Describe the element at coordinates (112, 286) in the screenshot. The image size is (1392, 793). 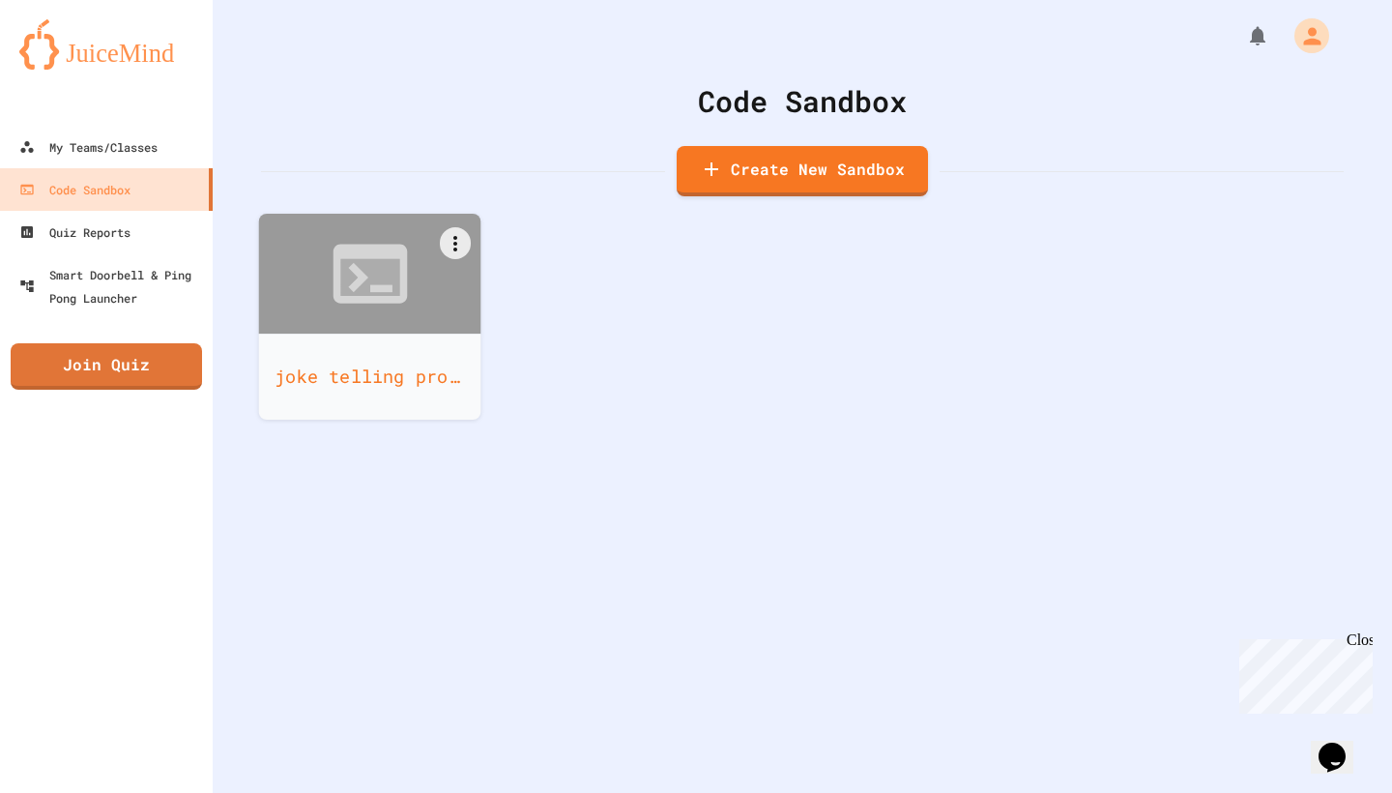
I see `div: Smart Doorbell & Ping Pong Launcher` at that location.